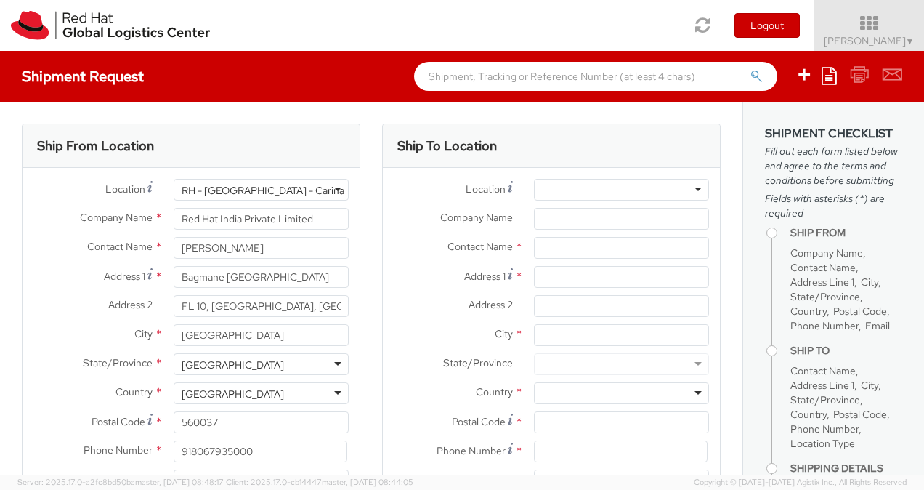 The width and height of the screenshot is (924, 490). What do you see at coordinates (846, 232) in the screenshot?
I see `h4: Ship From` at bounding box center [846, 232].